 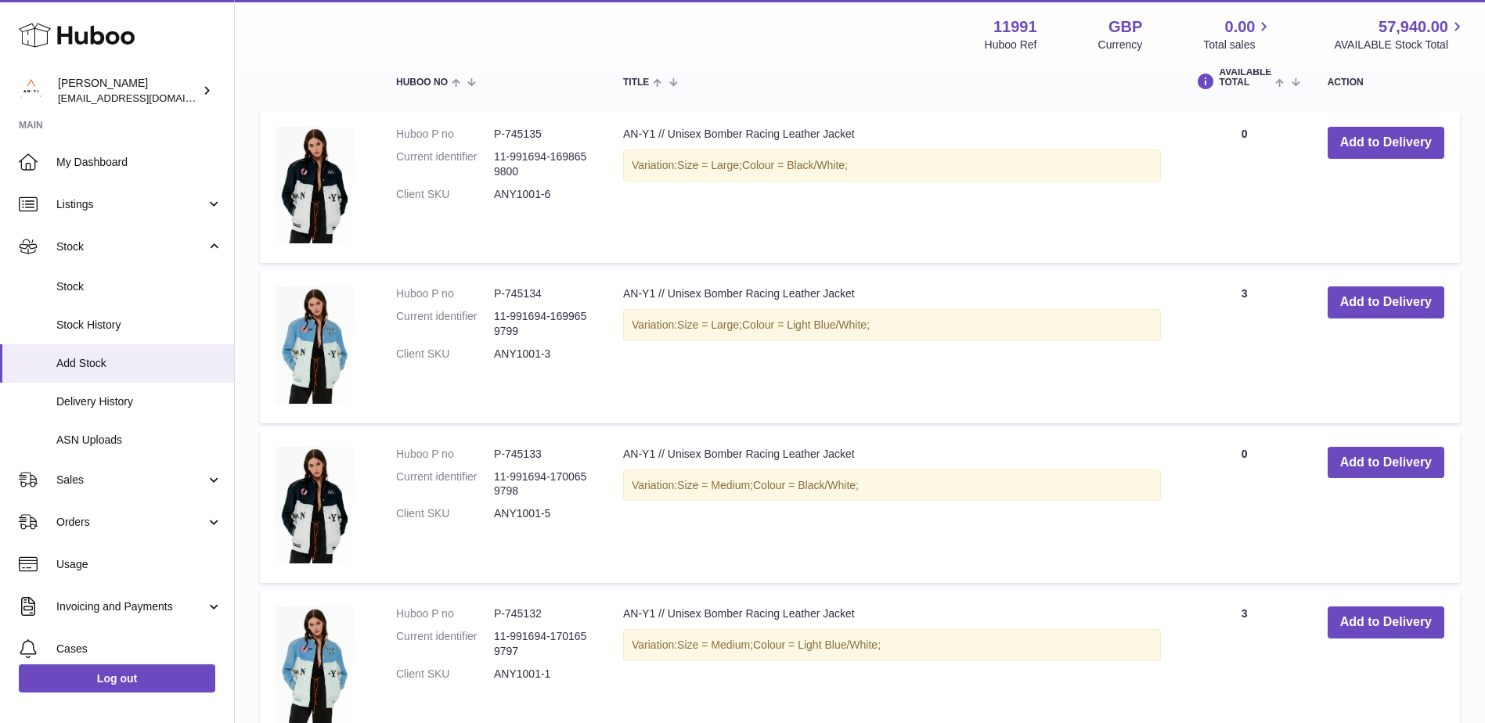 I want to click on span: Delivery History, so click(x=139, y=401).